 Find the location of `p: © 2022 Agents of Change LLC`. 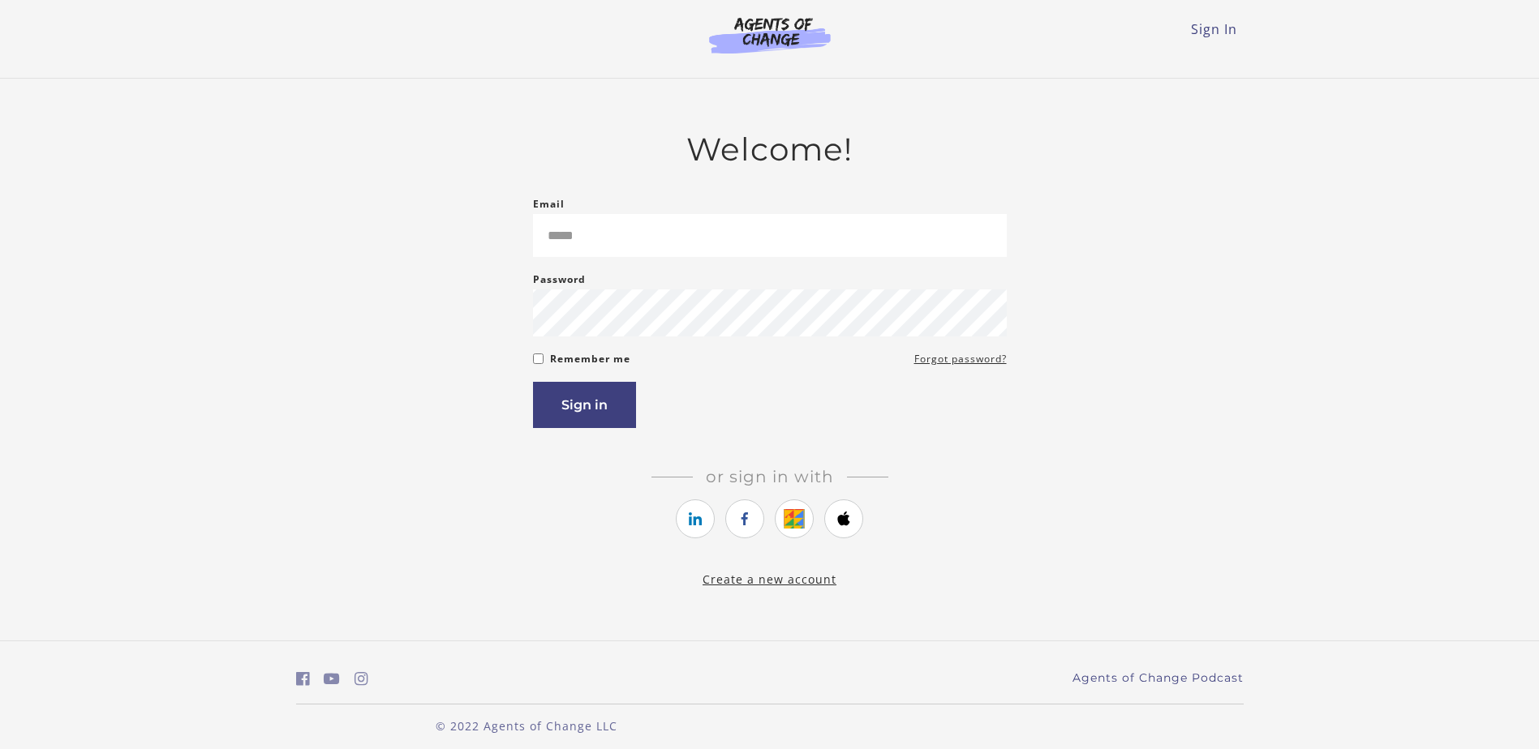

p: © 2022 Agents of Change LLC is located at coordinates (526, 726).